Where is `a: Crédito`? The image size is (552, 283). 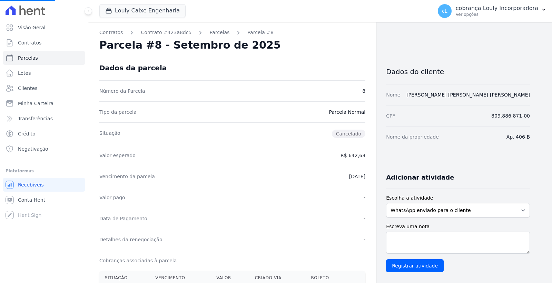 a: Crédito is located at coordinates (44, 134).